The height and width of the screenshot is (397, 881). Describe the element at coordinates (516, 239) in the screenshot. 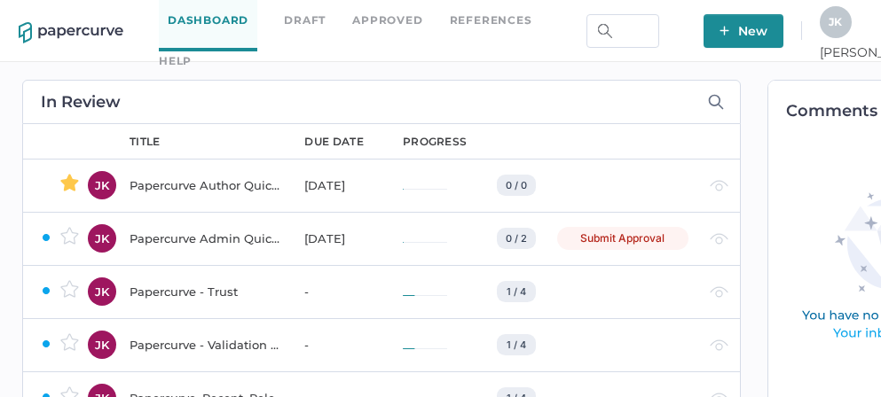

I see `div: 0 / 2` at that location.